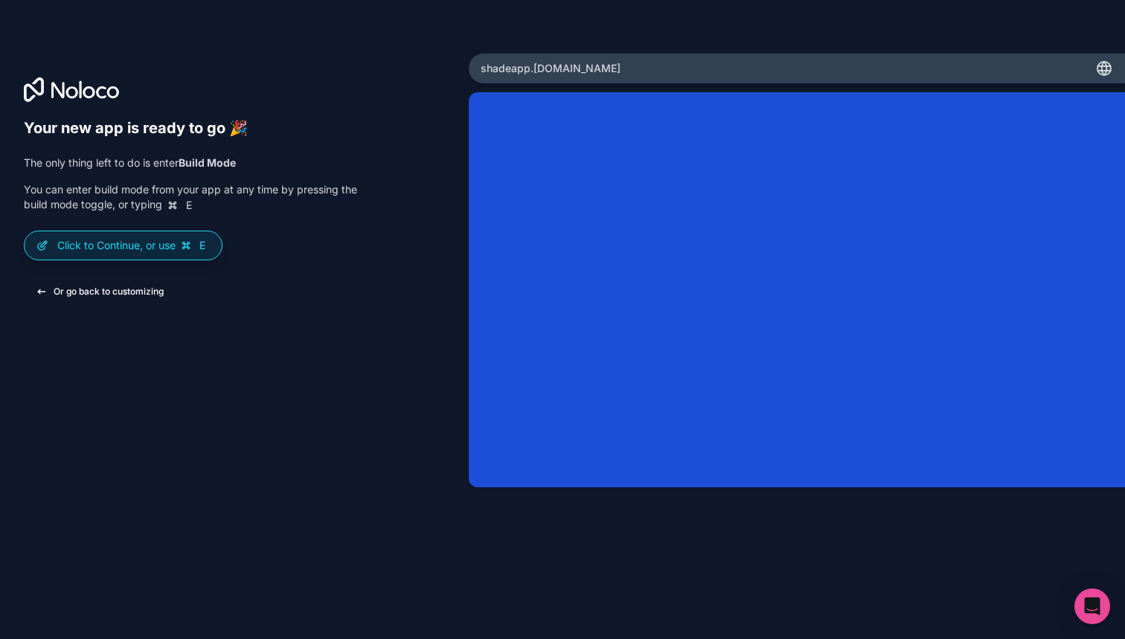 The height and width of the screenshot is (639, 1125). Describe the element at coordinates (190, 163) in the screenshot. I see `p: The only thing left to do is enter` at that location.